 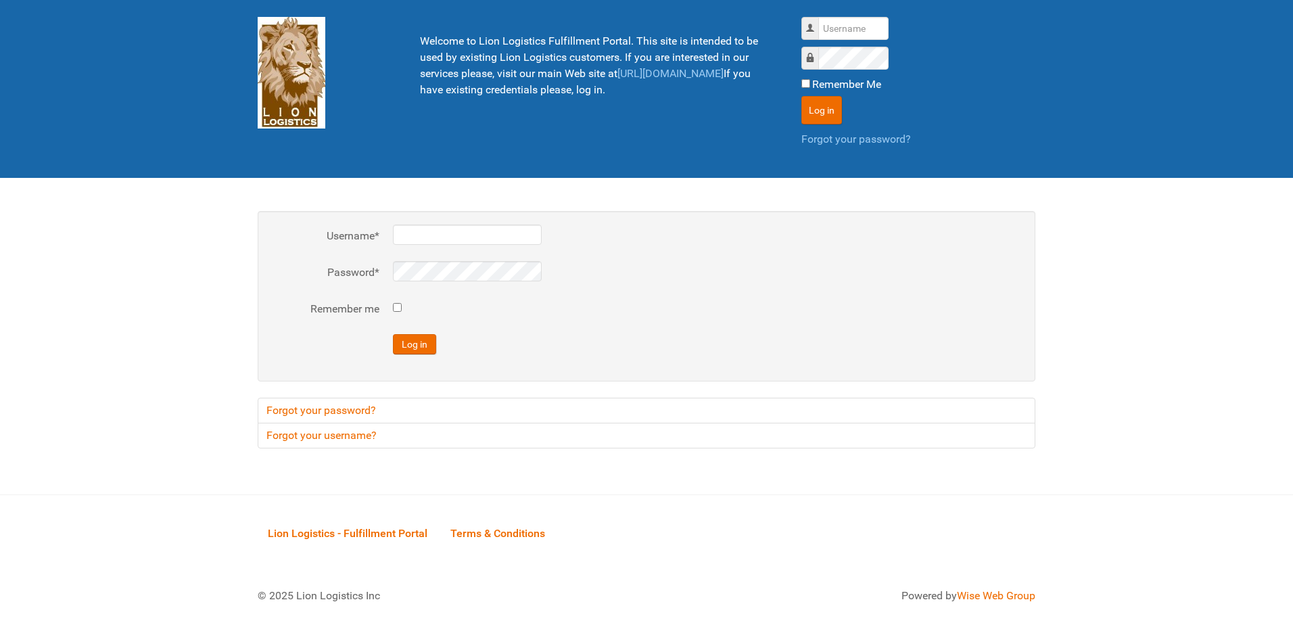 What do you see at coordinates (347, 533) in the screenshot?
I see `a: Lion Logistics - Fulfillment Portal` at bounding box center [347, 533].